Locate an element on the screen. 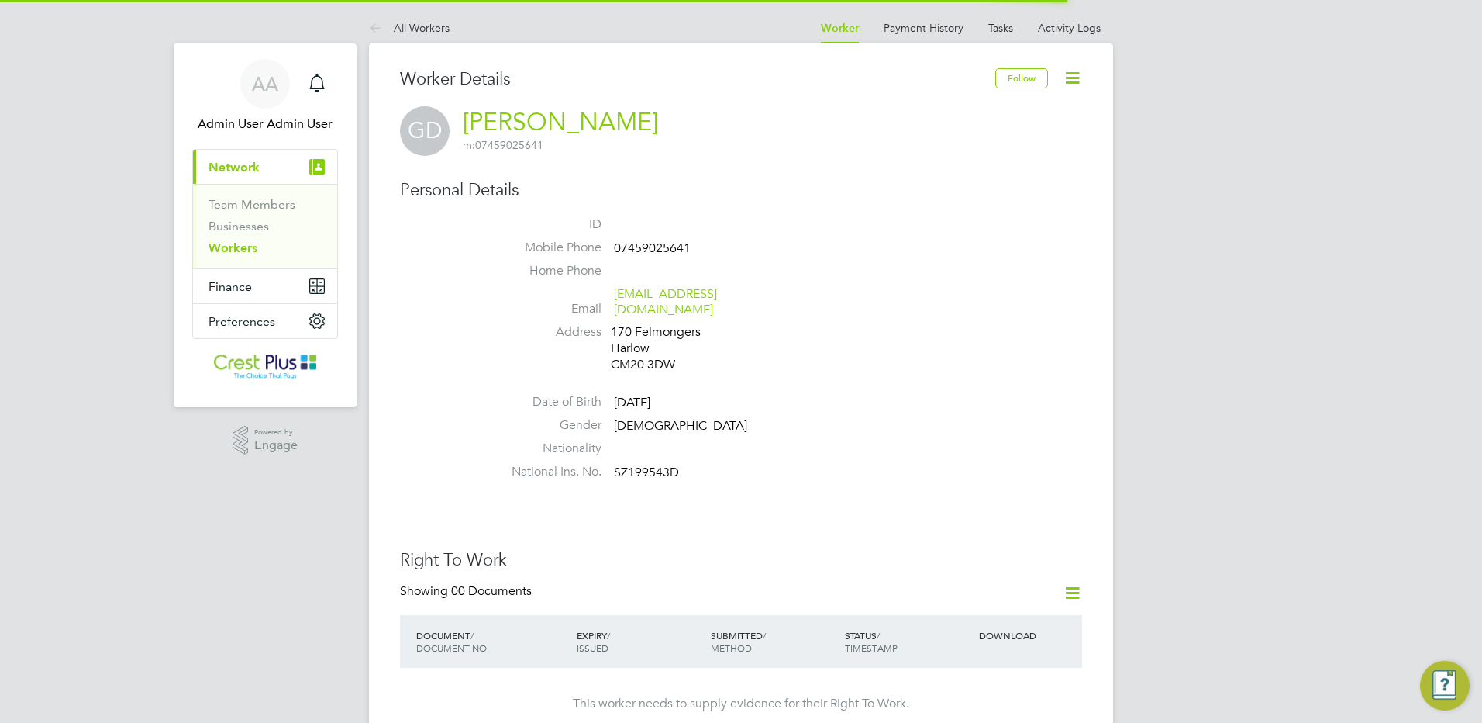 The height and width of the screenshot is (723, 1482). span: Network is located at coordinates (234, 167).